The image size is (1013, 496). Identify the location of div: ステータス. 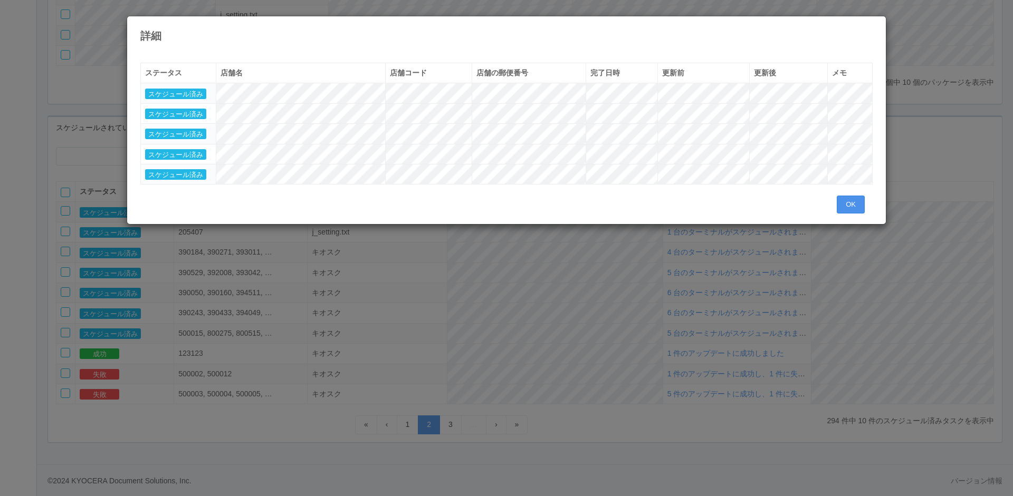
(178, 73).